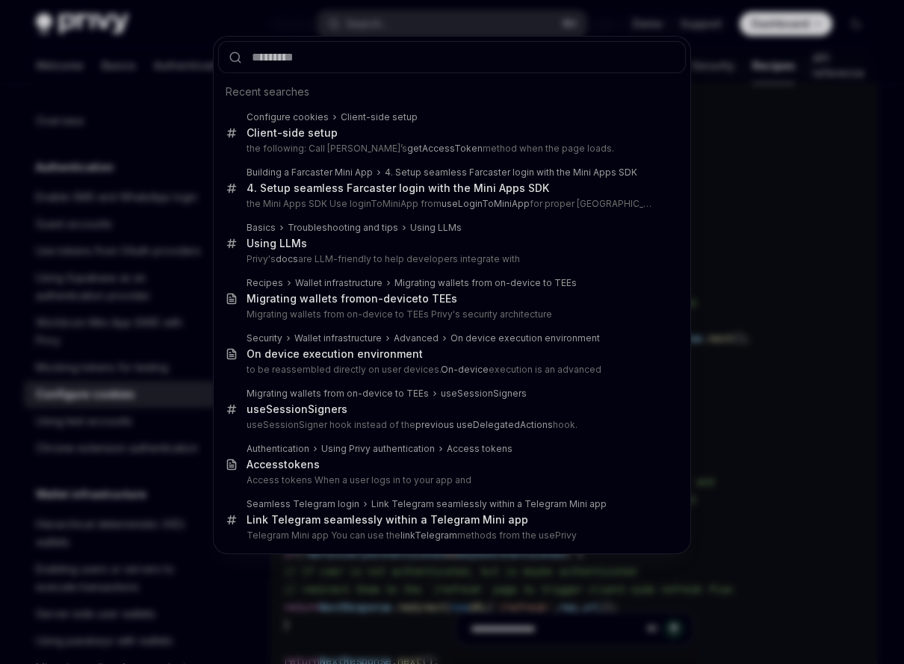 This screenshot has height=664, width=904. Describe the element at coordinates (450, 425) in the screenshot. I see `p: useSessionSigner hook instead of the hook.` at that location.